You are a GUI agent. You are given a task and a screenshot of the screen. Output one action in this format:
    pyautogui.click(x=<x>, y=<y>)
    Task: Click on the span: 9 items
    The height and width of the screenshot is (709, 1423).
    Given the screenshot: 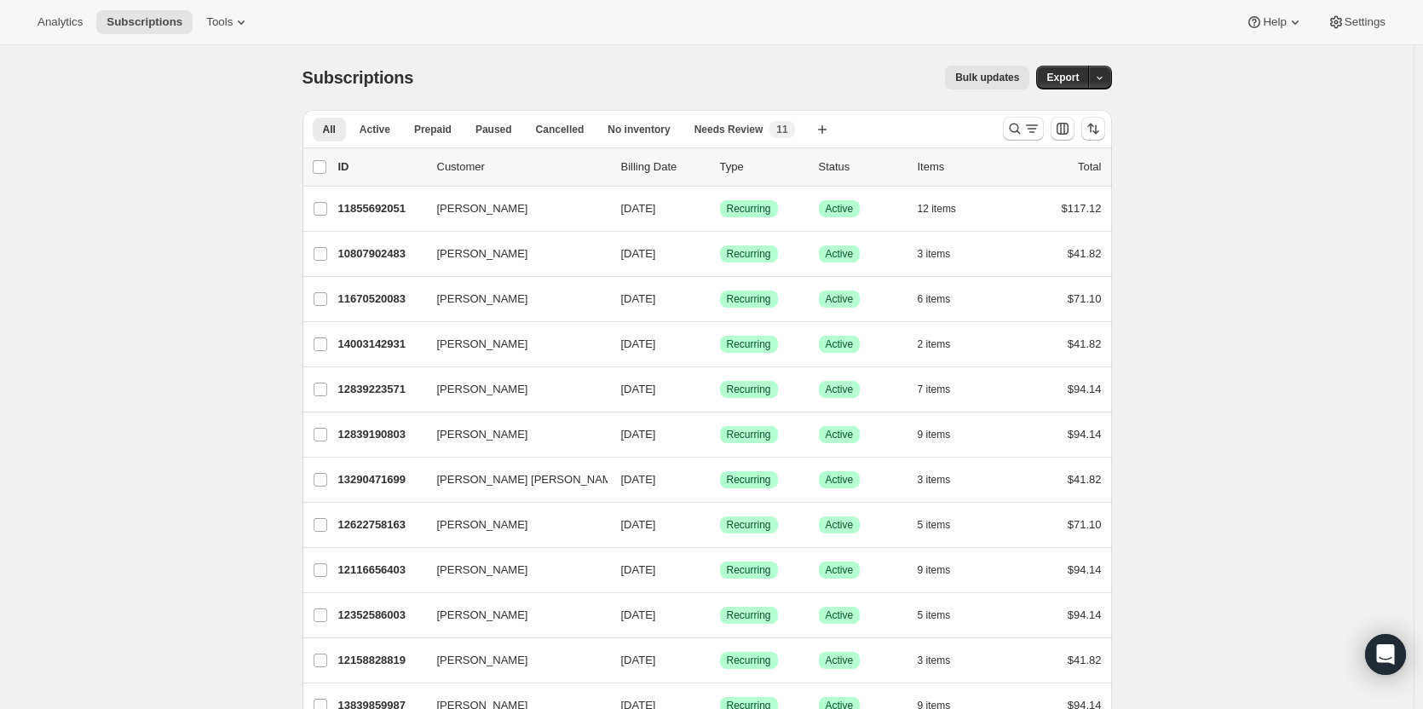 What is the action you would take?
    pyautogui.click(x=934, y=434)
    